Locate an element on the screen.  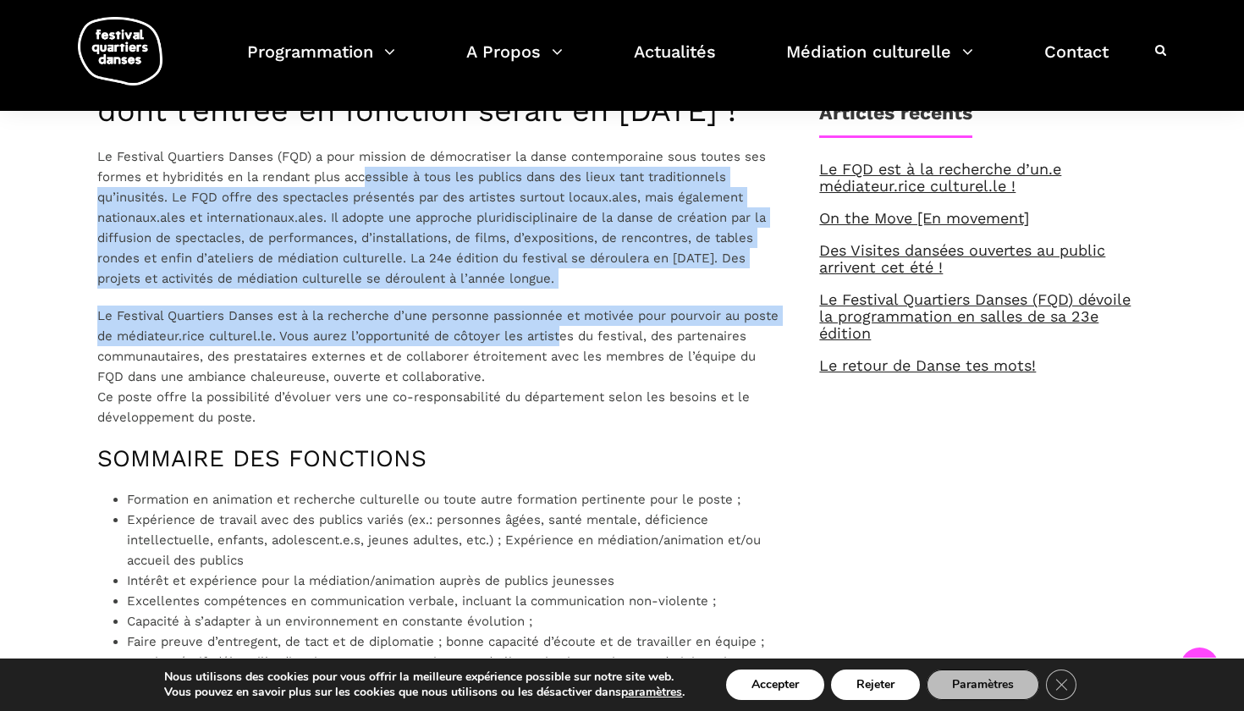
a: Médiation culturelle is located at coordinates (880, 62).